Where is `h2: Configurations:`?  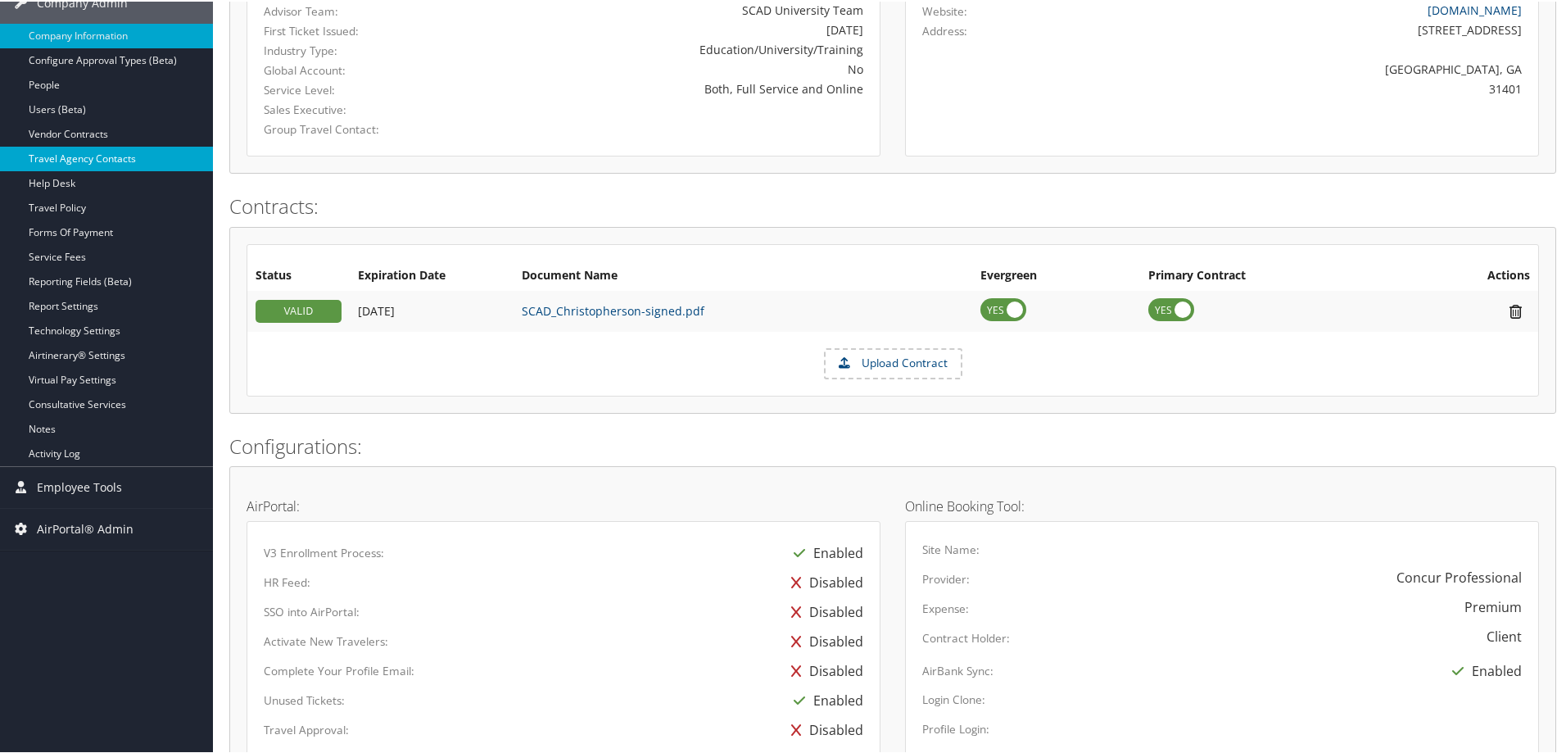 h2: Configurations: is located at coordinates (893, 445).